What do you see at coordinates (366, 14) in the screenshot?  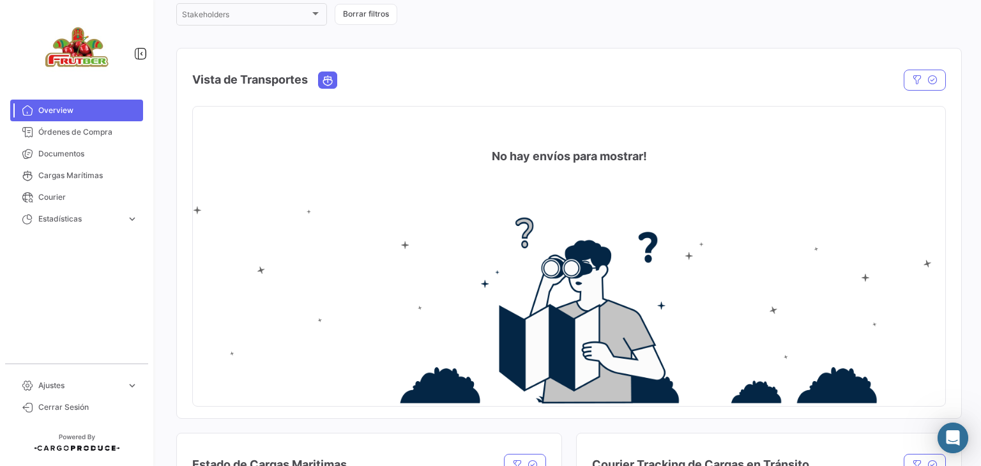 I see `button: Borrar filtros` at bounding box center [366, 14].